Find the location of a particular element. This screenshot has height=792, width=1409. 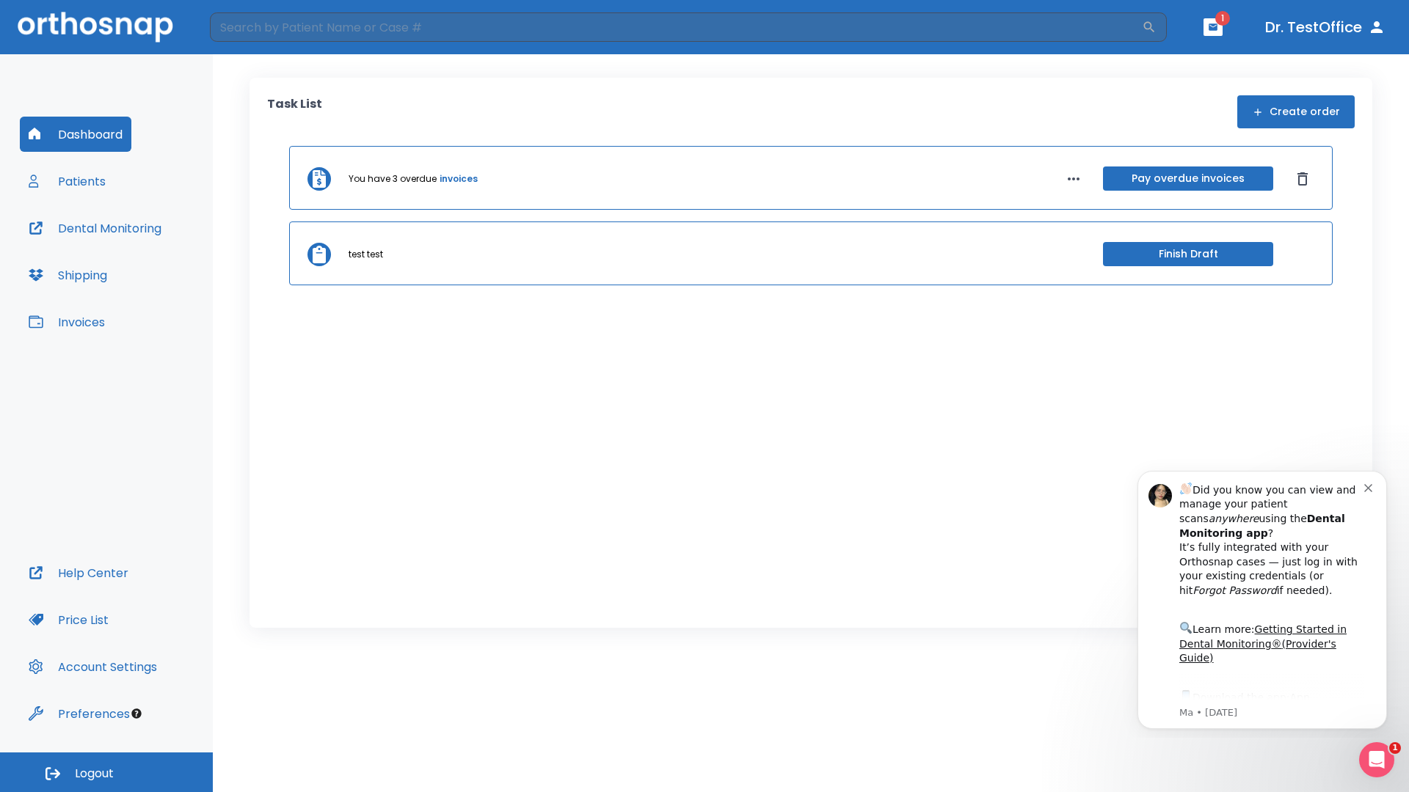

a: Account Settings is located at coordinates (92, 667).